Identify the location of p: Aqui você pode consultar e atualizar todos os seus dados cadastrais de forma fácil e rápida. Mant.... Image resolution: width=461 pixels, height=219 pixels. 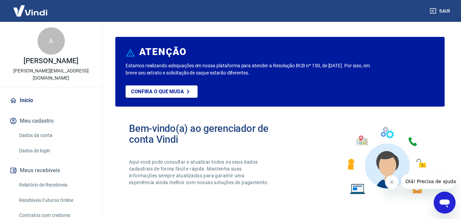
(199, 172).